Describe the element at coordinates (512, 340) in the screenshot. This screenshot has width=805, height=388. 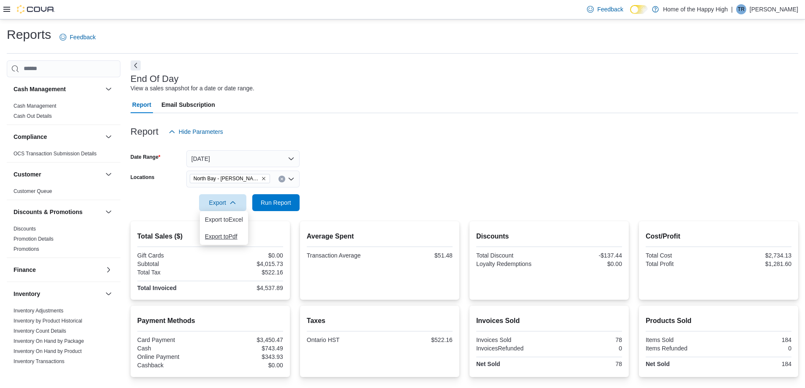
I see `div: Invoices Sold` at that location.